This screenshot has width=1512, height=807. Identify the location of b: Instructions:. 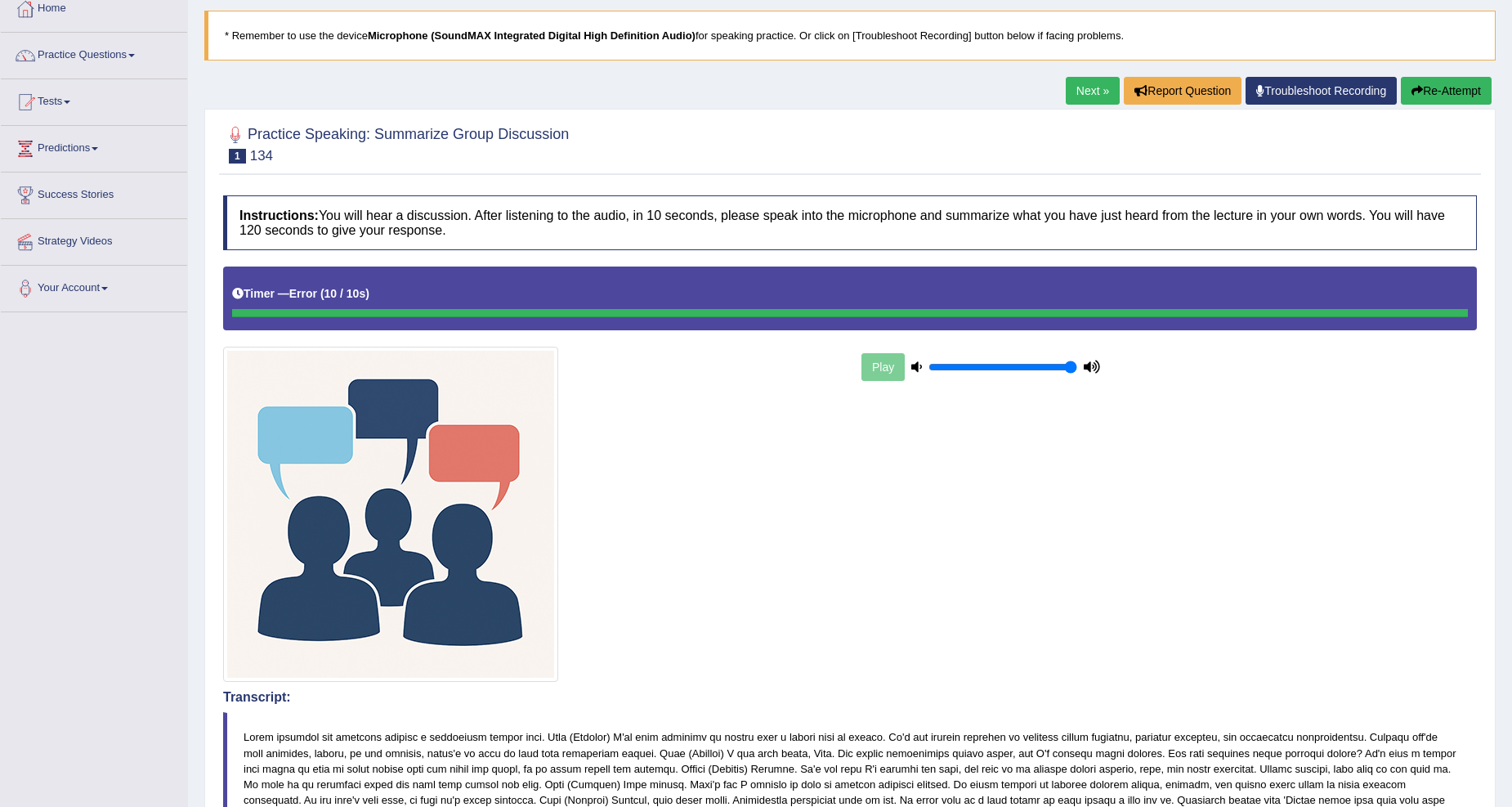
(279, 215).